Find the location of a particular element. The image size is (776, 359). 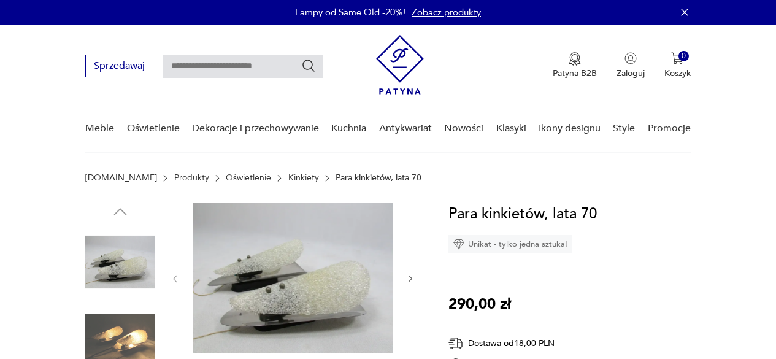

img: Ikona koszyka is located at coordinates (677, 58).